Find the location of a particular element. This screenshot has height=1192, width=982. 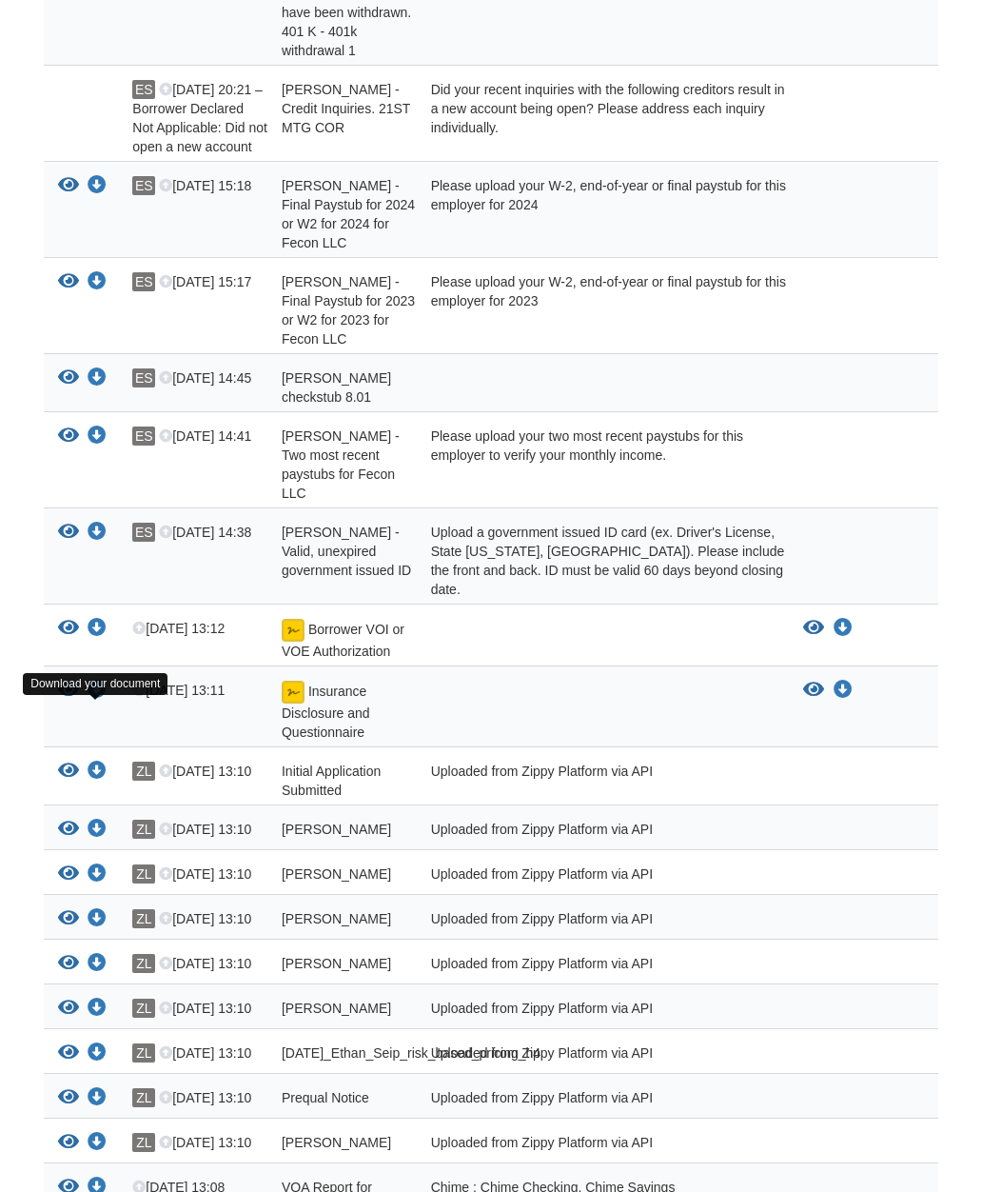

a: Download Ethan_Seip_esign_consent is located at coordinates (97, 830).